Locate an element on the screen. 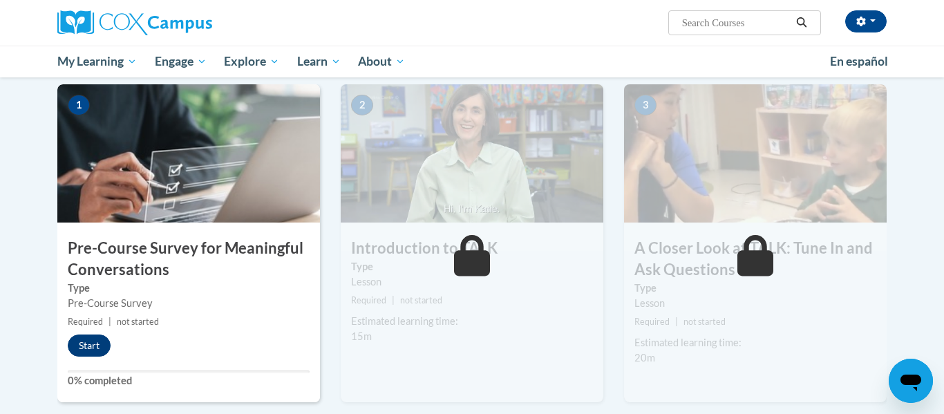  span: 1 is located at coordinates (79, 105).